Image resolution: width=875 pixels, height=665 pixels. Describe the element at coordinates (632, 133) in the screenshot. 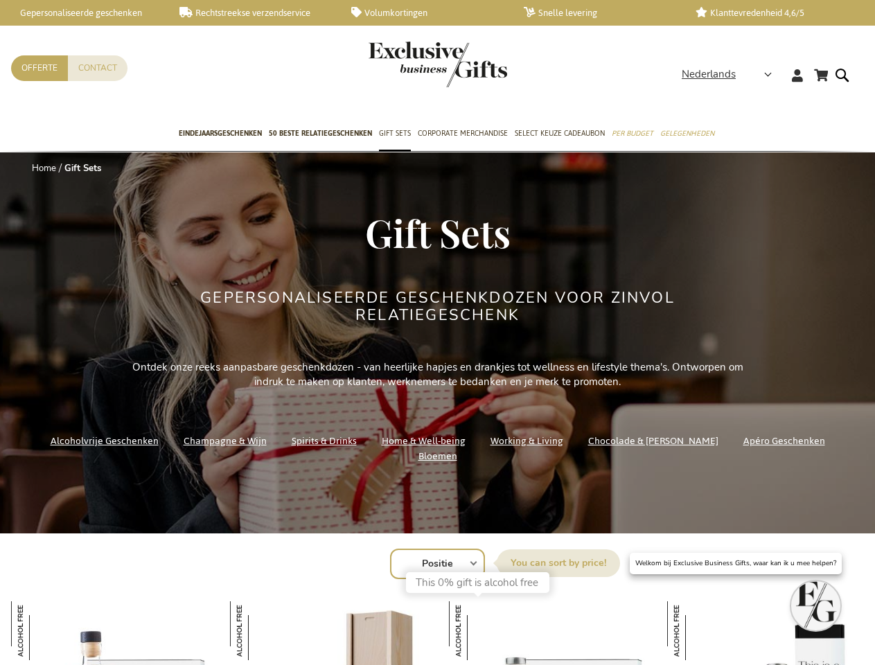

I see `span: Per Budget` at that location.